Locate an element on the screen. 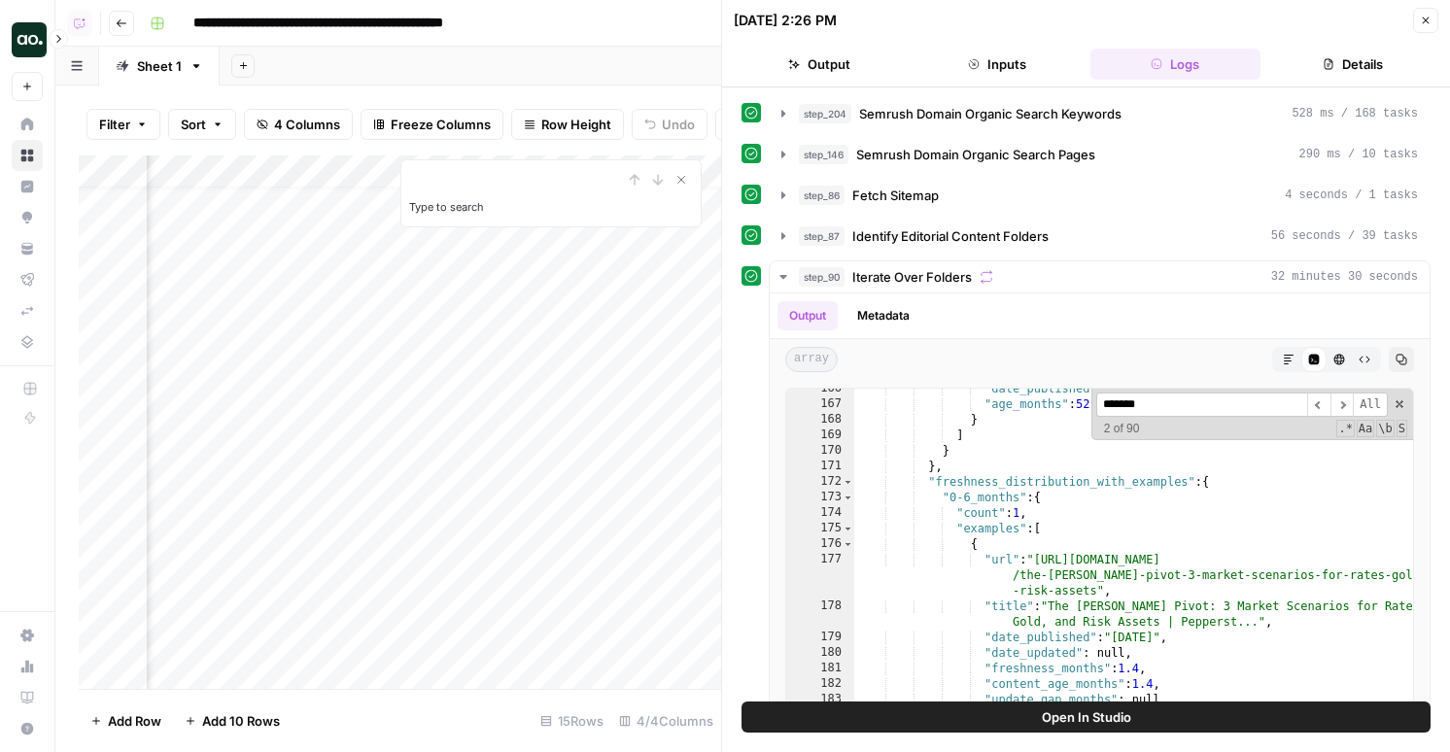 Image resolution: width=1450 pixels, height=752 pixels. a: Syncs is located at coordinates (27, 311).